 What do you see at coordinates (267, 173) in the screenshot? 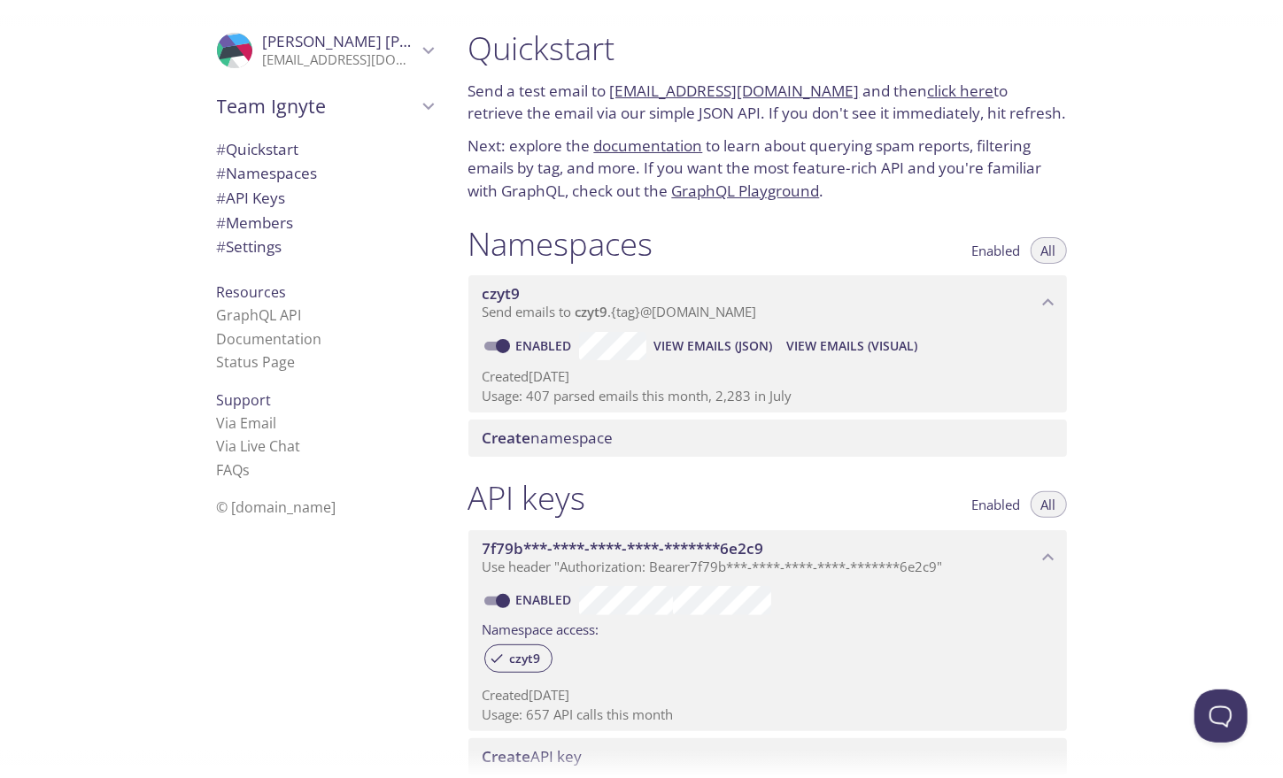
I see `span: Namespaces` at bounding box center [267, 173].